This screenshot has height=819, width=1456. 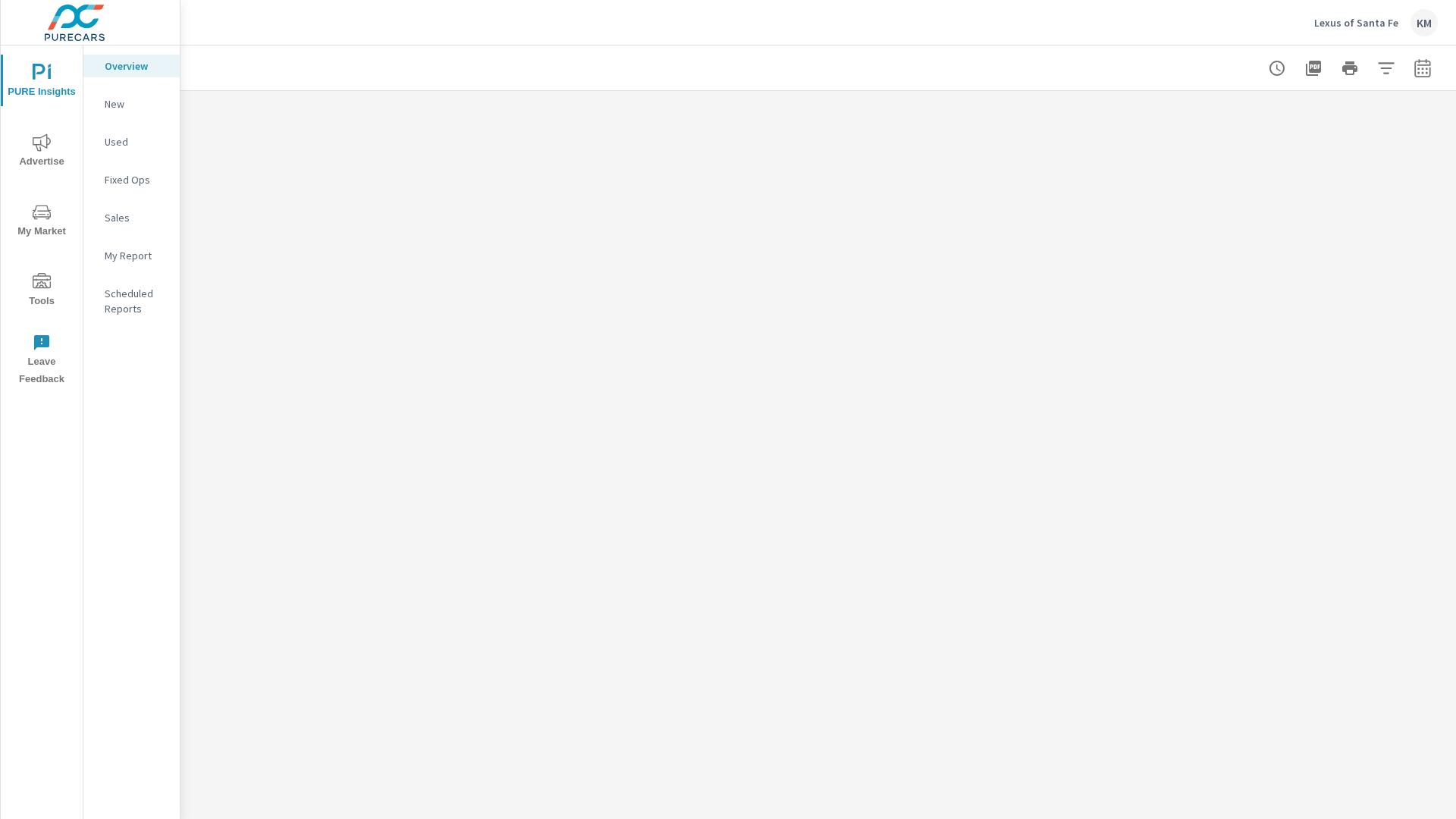 I want to click on p: New, so click(x=135, y=104).